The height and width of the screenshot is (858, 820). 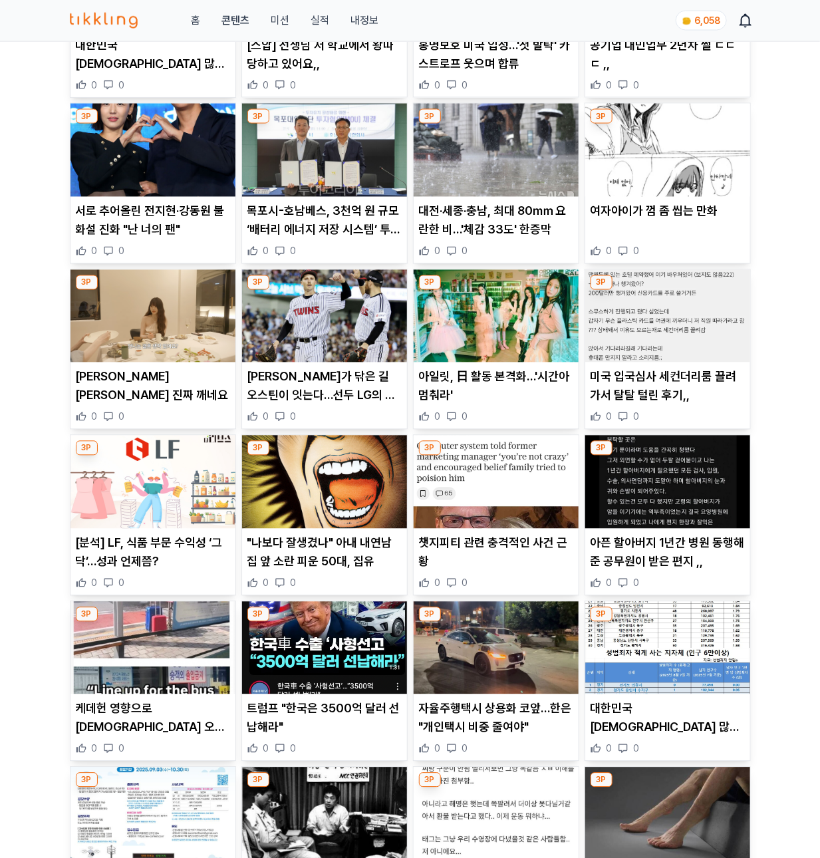 What do you see at coordinates (707, 21) in the screenshot?
I see `span: 6,058` at bounding box center [707, 21].